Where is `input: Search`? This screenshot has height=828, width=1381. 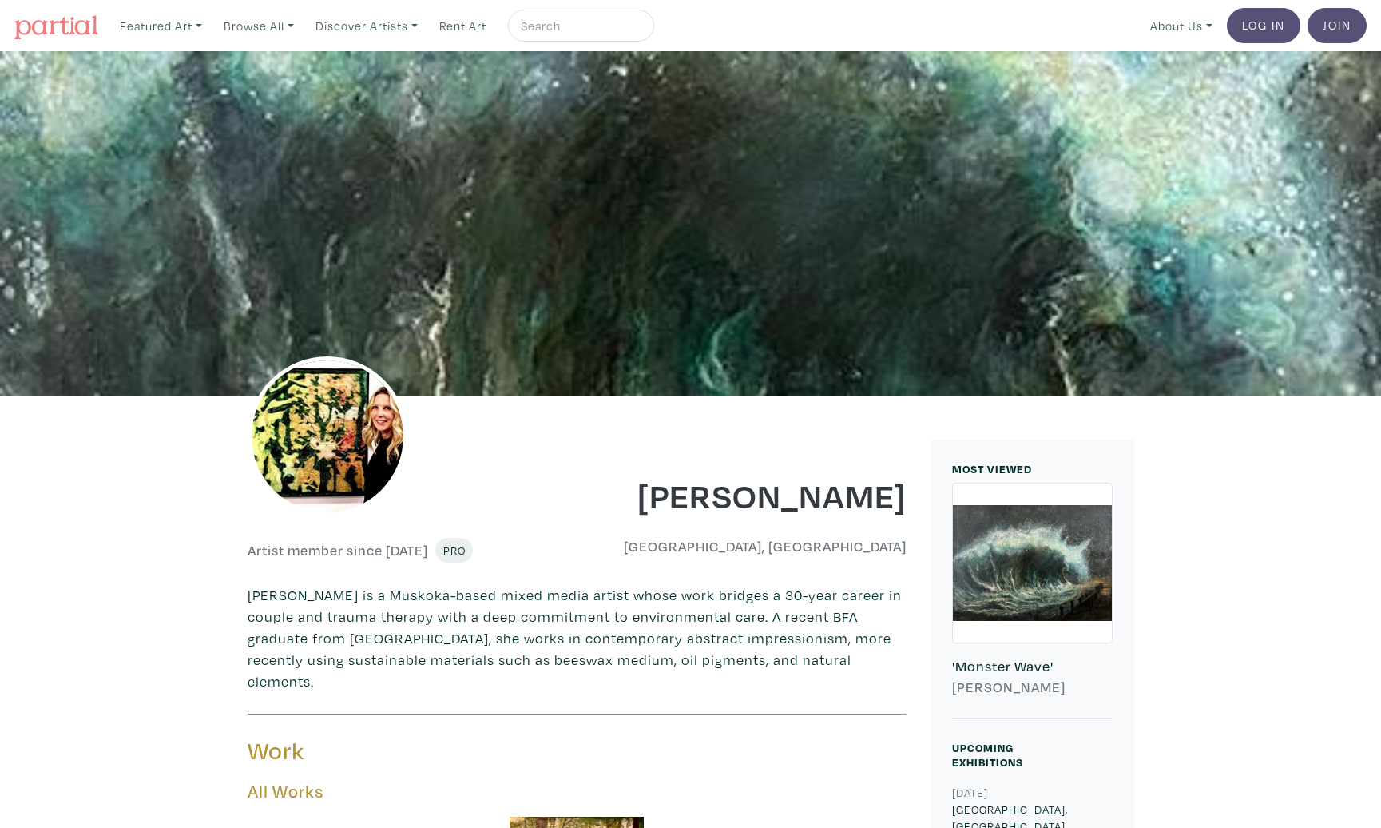 input: Search is located at coordinates (579, 26).